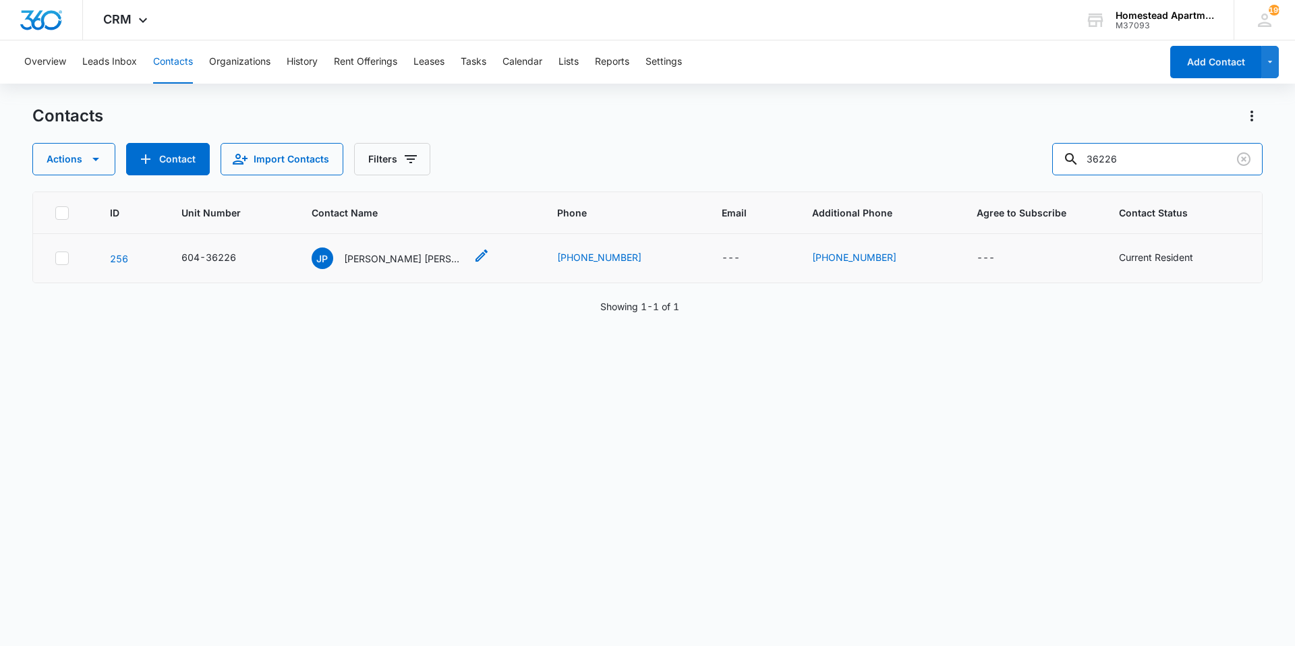  Describe the element at coordinates (473, 62) in the screenshot. I see `button: Tasks` at that location.